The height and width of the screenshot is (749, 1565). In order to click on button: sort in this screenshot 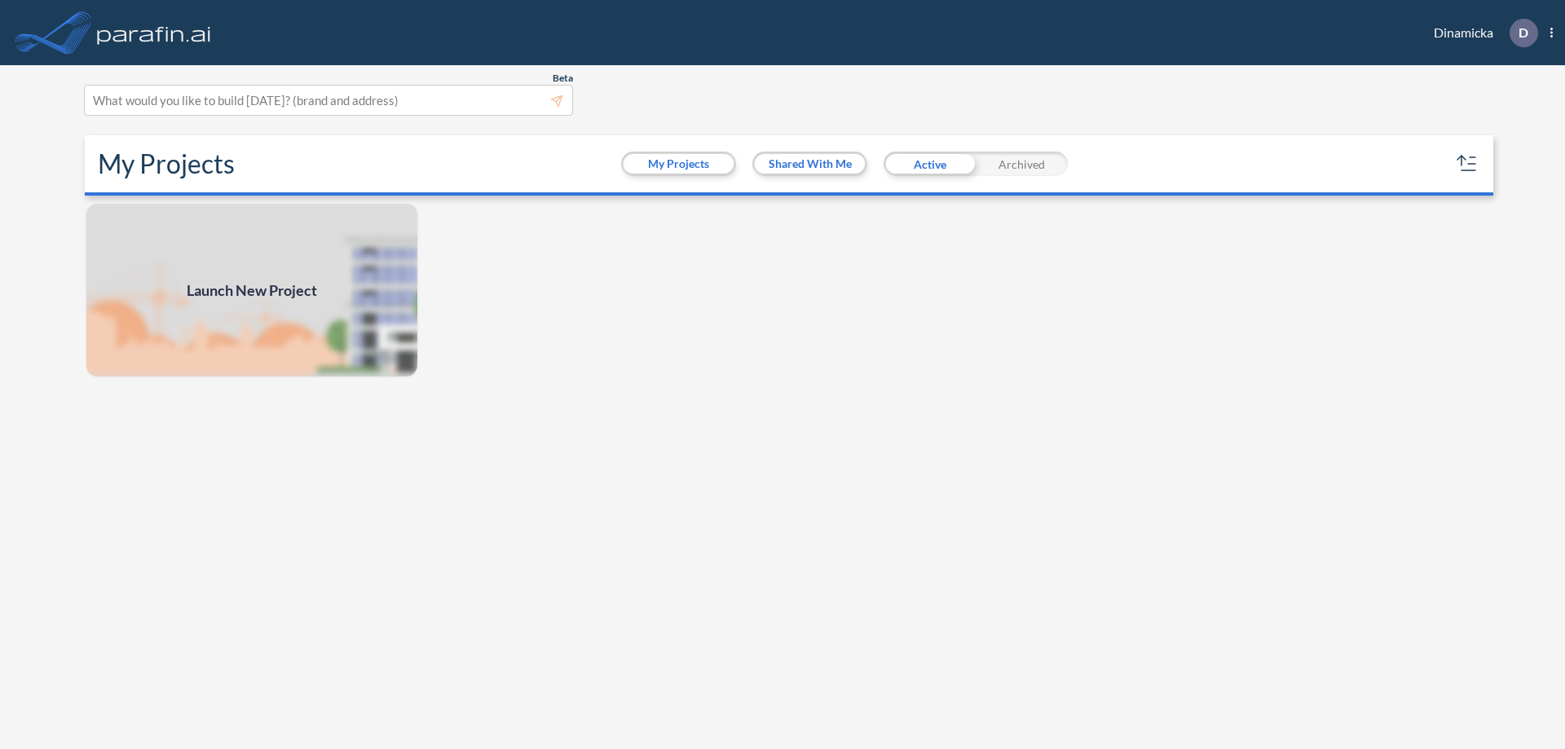, I will do `click(1467, 164)`.